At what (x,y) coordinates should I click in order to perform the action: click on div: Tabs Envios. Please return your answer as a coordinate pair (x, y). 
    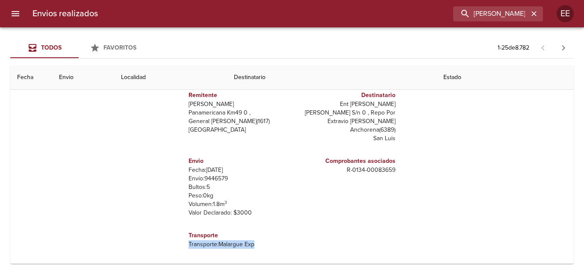
    Looking at the image, I should click on (79, 48).